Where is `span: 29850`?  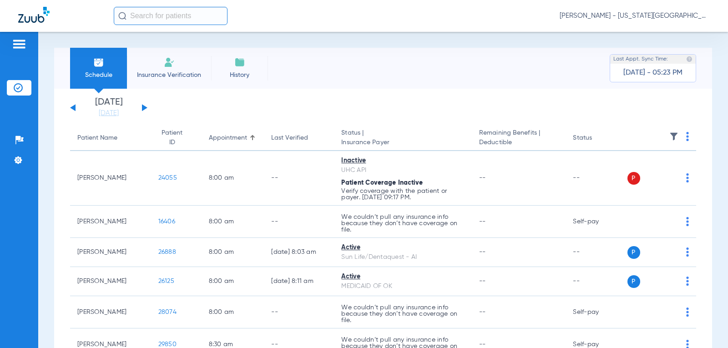 span: 29850 is located at coordinates (167, 344).